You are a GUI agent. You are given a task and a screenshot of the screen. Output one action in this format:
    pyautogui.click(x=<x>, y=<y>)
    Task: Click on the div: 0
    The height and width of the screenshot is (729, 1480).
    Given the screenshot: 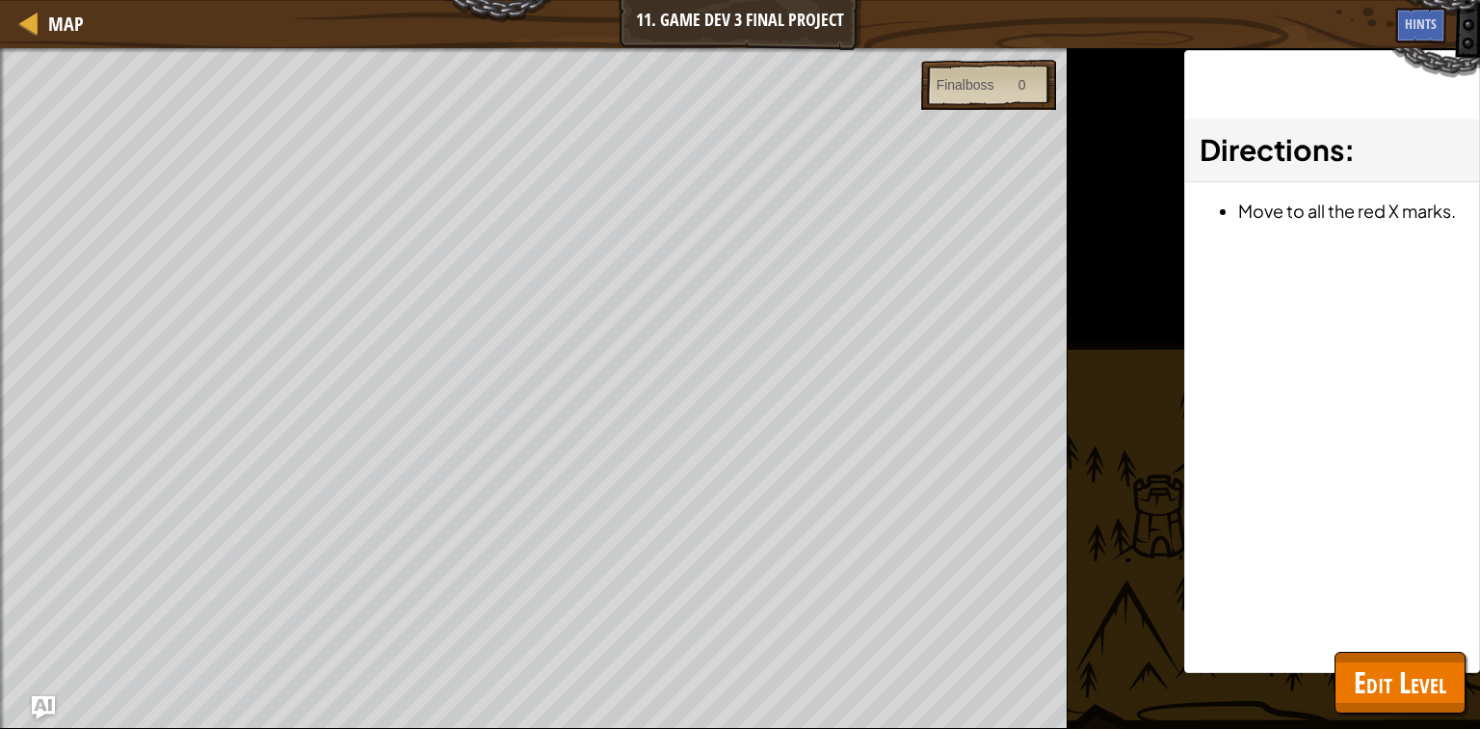 What is the action you would take?
    pyautogui.click(x=1023, y=85)
    